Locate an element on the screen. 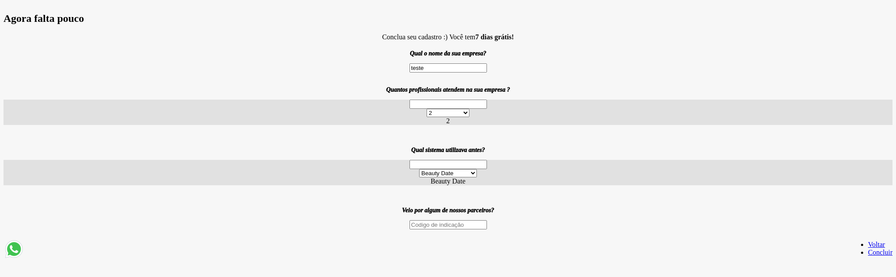 This screenshot has height=277, width=896. img: whatsapp.png is located at coordinates (14, 249).